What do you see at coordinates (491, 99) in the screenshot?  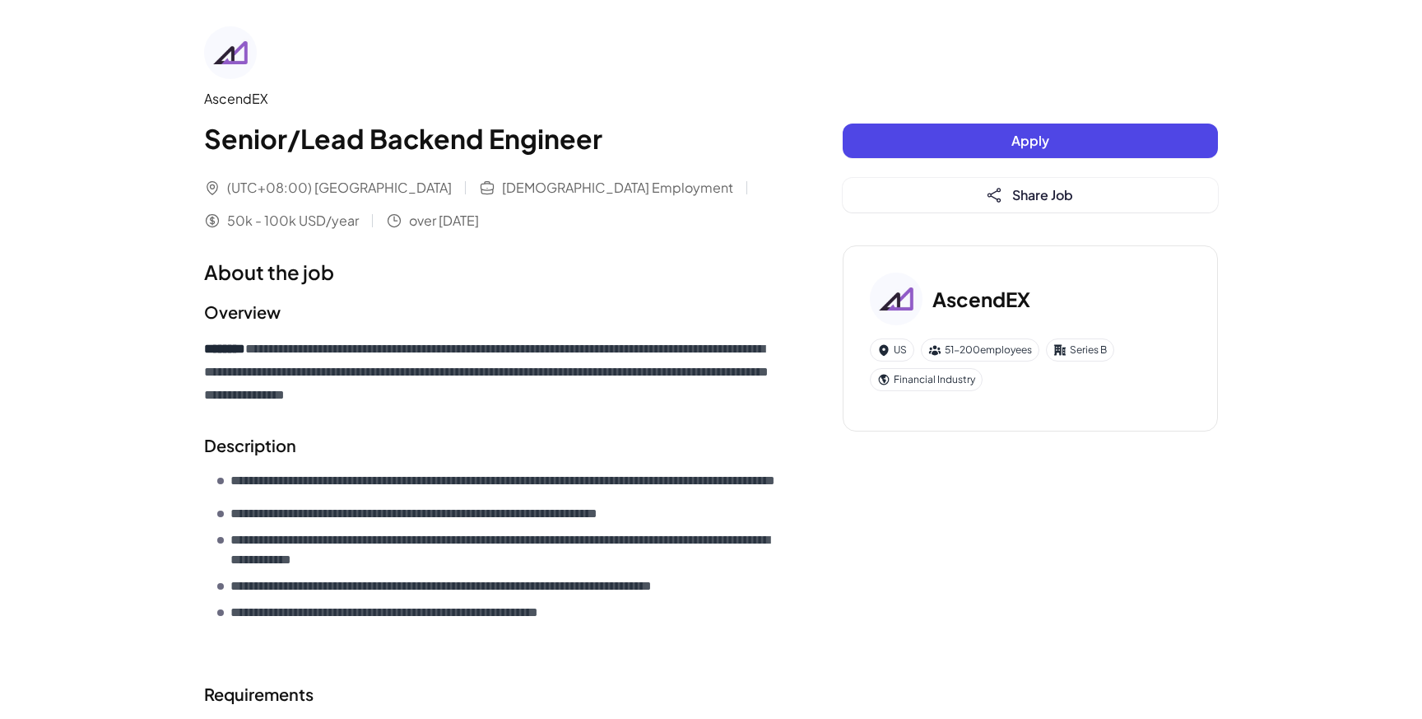 I see `div: AscendEX` at bounding box center [491, 99].